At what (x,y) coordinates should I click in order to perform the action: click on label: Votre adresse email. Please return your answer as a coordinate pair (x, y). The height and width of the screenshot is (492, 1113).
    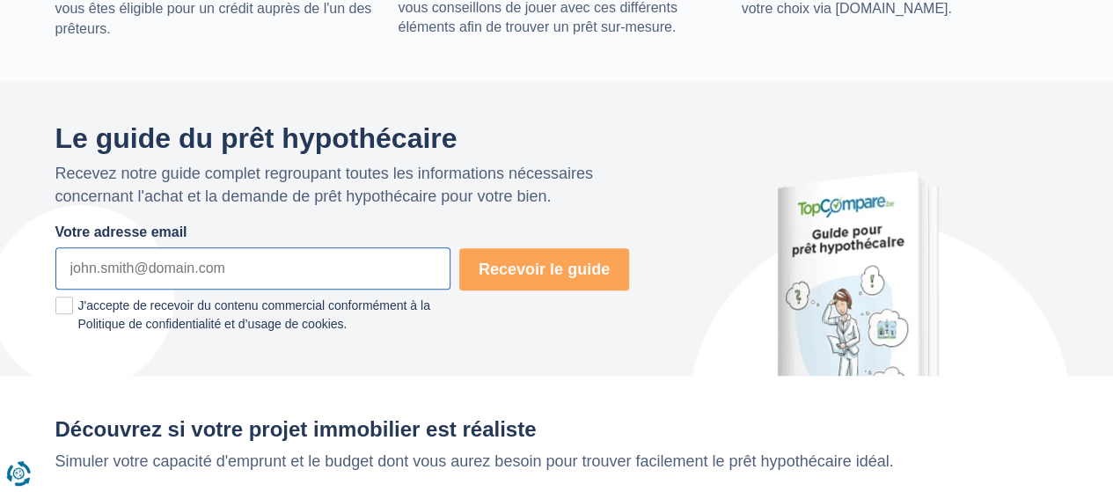
    Looking at the image, I should click on (121, 232).